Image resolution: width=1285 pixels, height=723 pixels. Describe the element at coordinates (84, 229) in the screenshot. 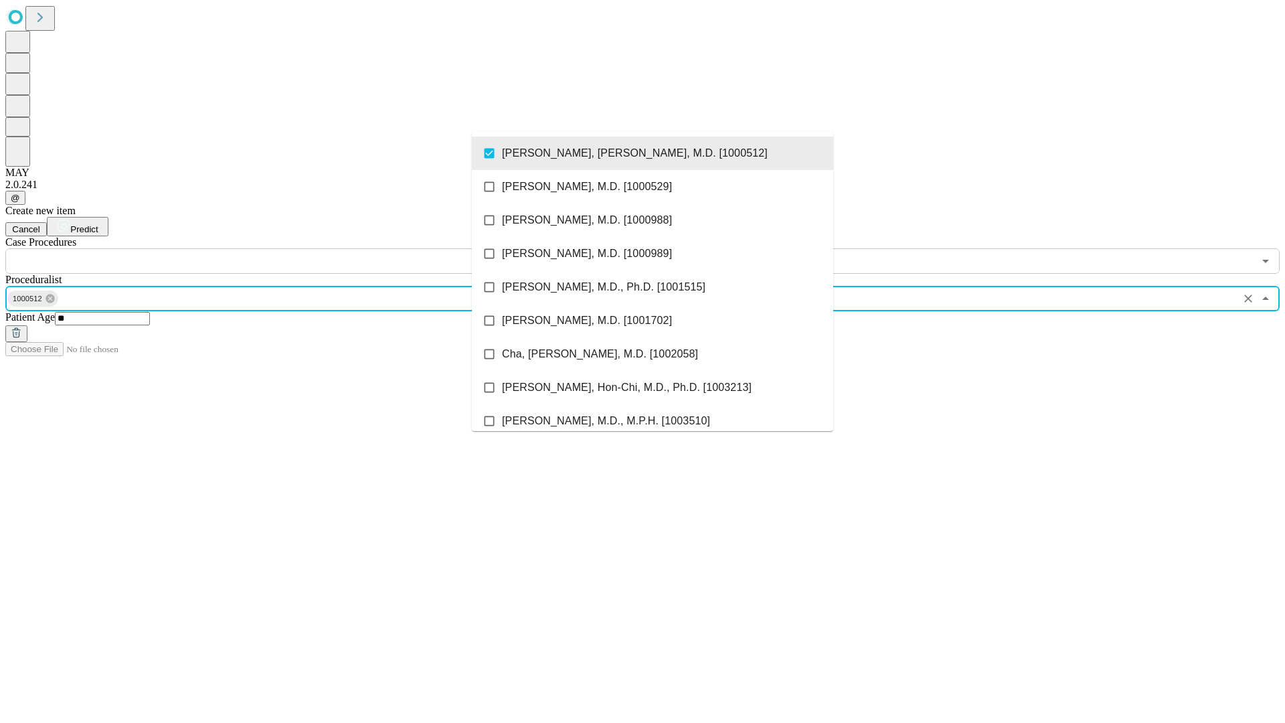

I see `span: Predict` at that location.